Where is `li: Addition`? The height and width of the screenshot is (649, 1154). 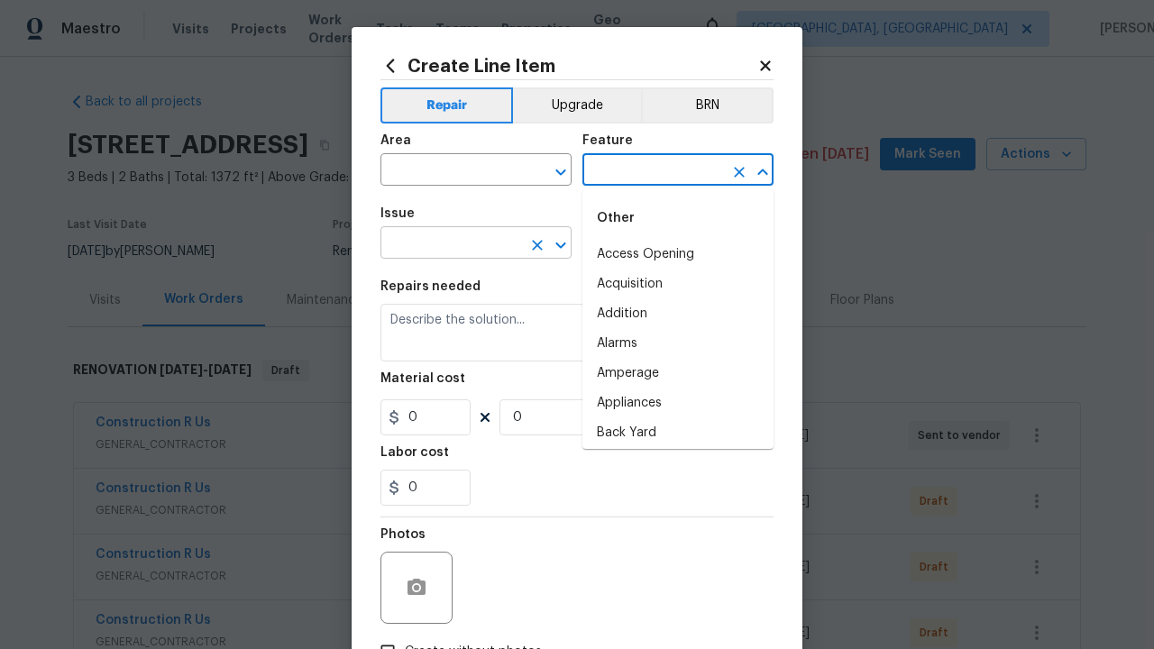 li: Addition is located at coordinates (678, 314).